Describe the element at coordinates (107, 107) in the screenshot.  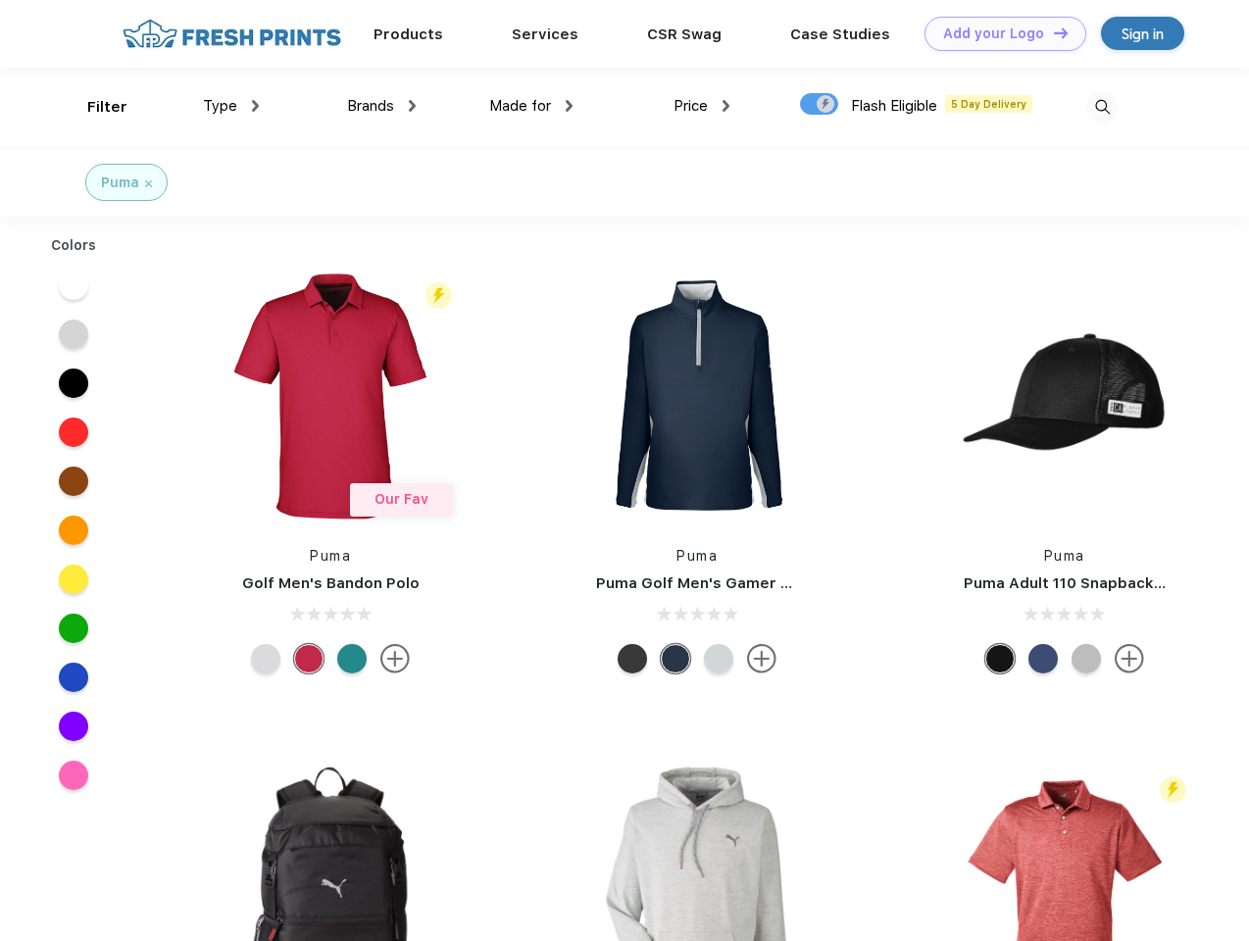
I see `div: Filter` at that location.